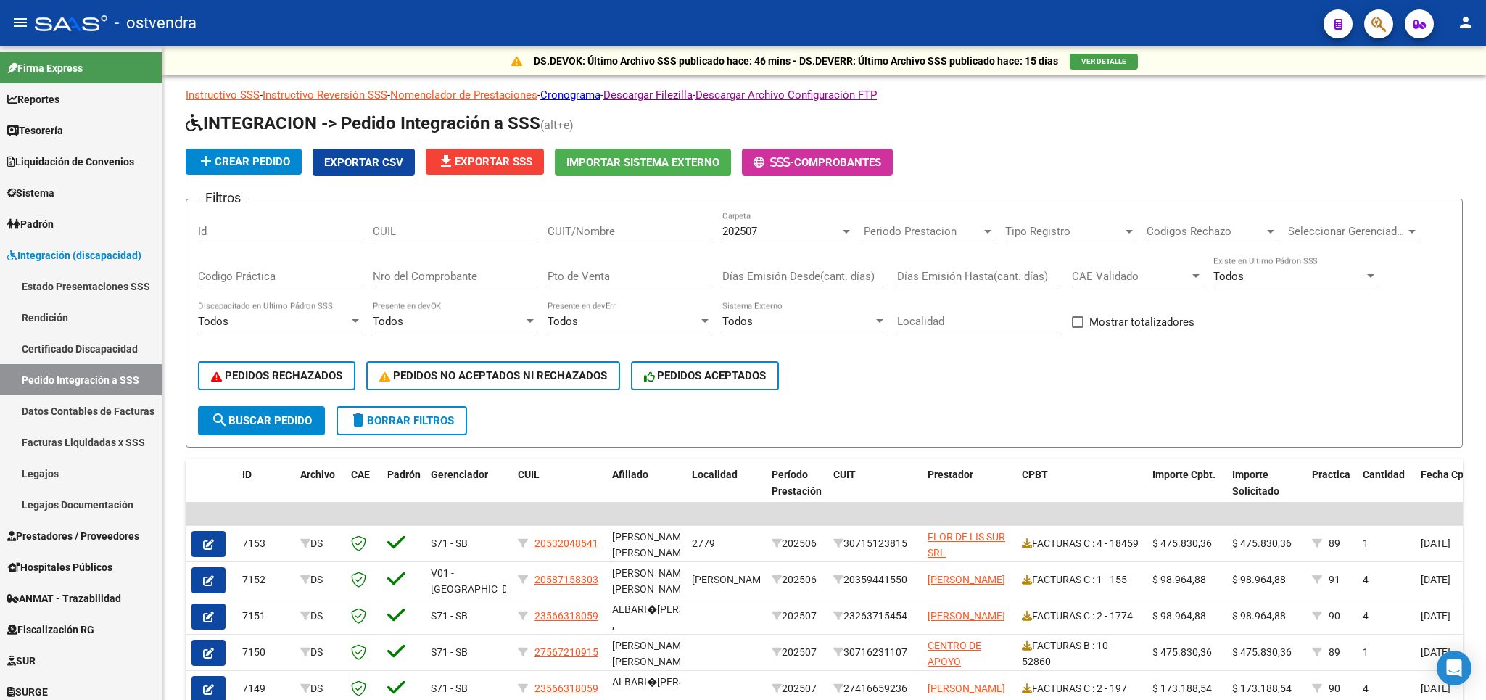 The height and width of the screenshot is (700, 1486). Describe the element at coordinates (874, 543) in the screenshot. I see `div: 30715123815` at that location.